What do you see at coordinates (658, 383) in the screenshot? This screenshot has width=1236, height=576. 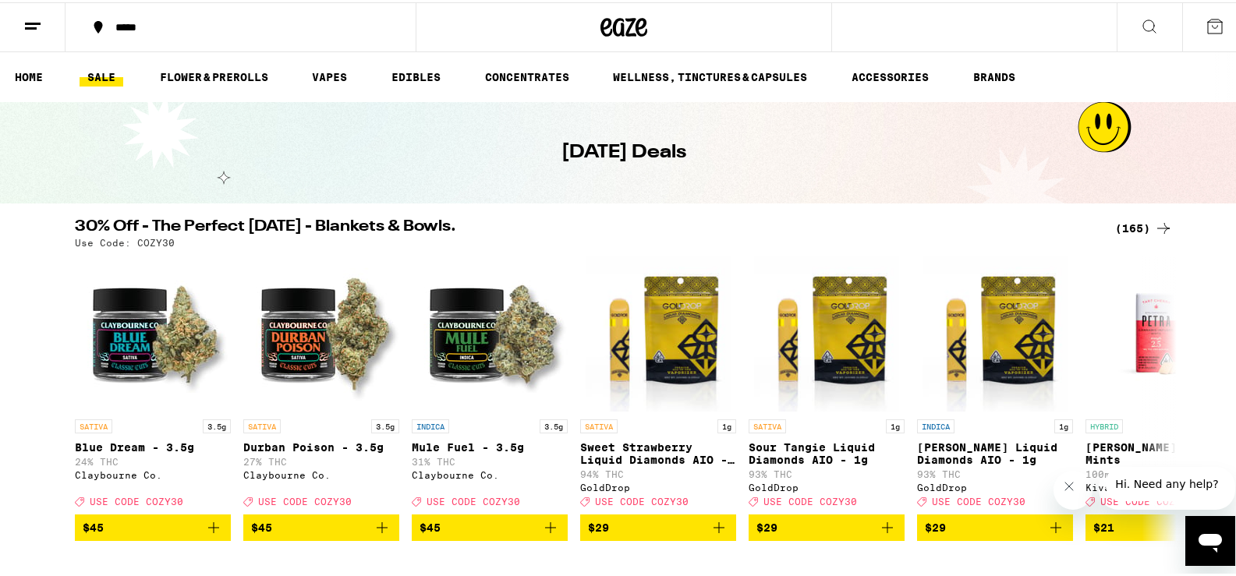 I see `a: Open page for Sweet Strawberry Liquid Diamonds AIO - 1g from GoldDrop` at bounding box center [658, 383].